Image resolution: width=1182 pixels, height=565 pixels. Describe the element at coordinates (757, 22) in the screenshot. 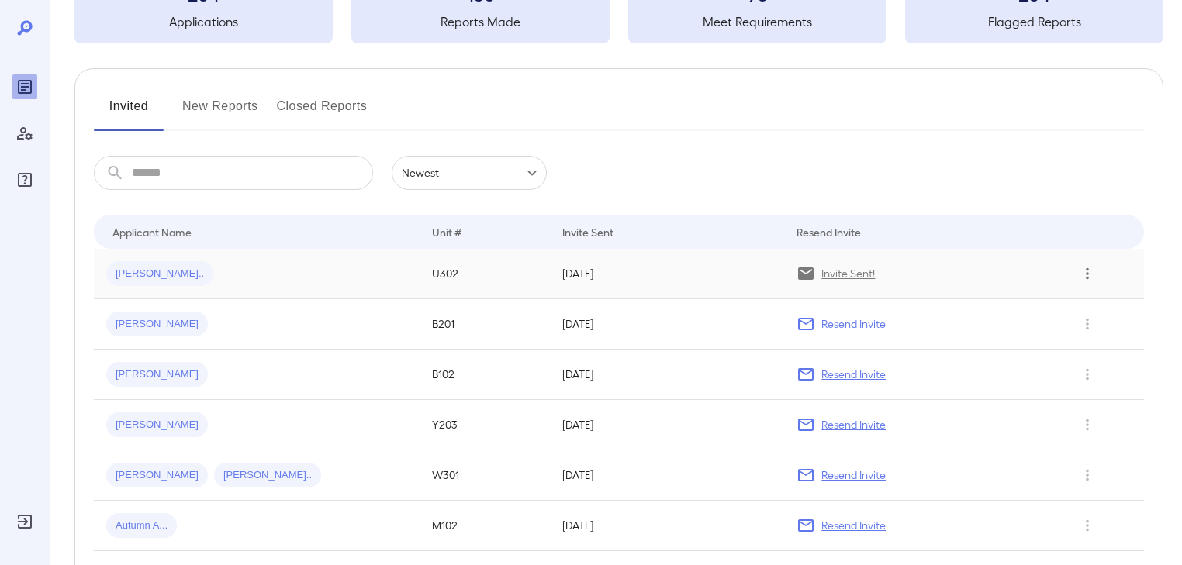

I see `h5: Meet Requirements` at that location.